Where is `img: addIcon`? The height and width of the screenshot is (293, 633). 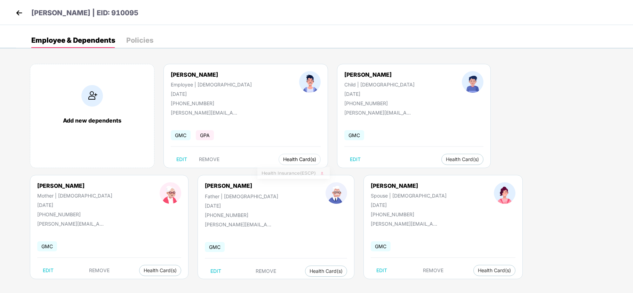
img: addIcon is located at coordinates (92, 96).